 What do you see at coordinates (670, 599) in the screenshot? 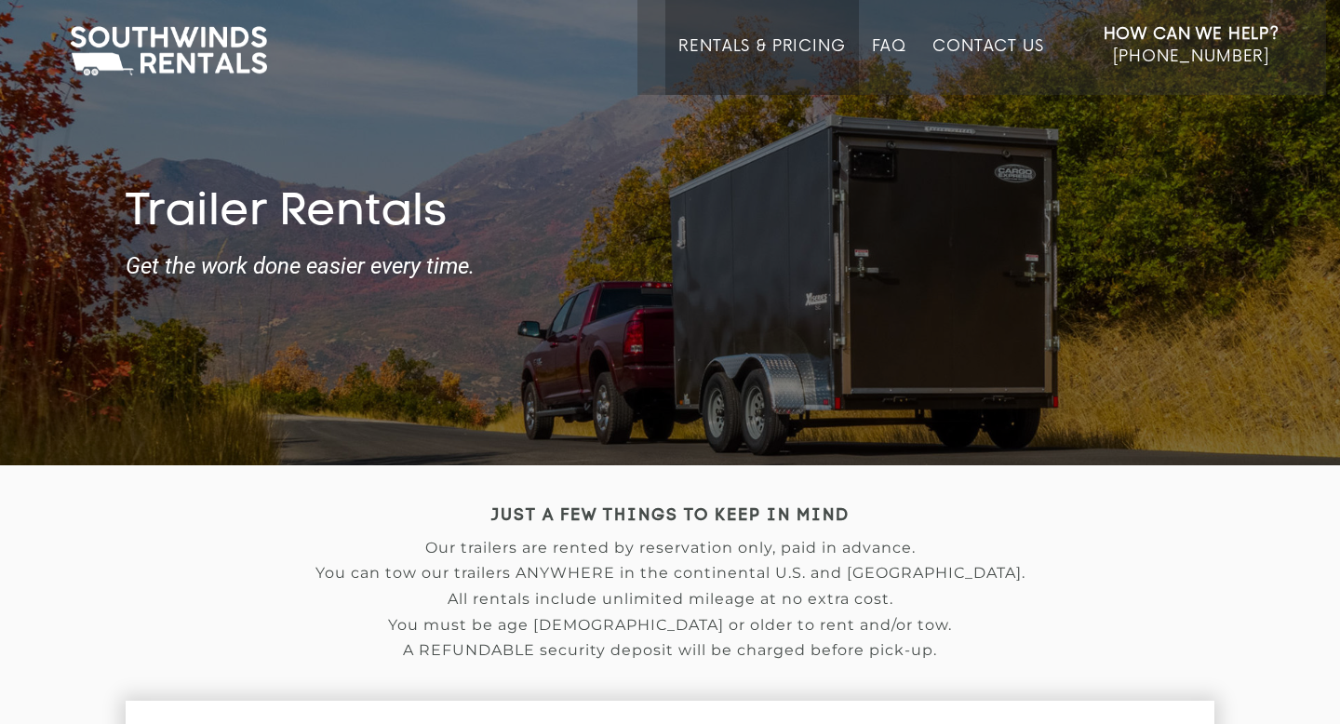
I see `p: All rentals include unlimited mileage at no extra cost.` at bounding box center [670, 599].